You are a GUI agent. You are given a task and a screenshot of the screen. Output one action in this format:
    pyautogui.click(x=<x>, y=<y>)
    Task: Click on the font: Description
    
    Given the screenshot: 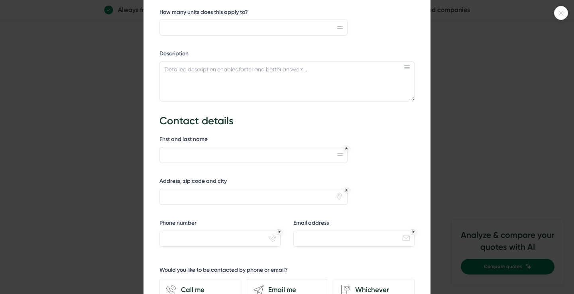 What is the action you would take?
    pyautogui.click(x=174, y=53)
    